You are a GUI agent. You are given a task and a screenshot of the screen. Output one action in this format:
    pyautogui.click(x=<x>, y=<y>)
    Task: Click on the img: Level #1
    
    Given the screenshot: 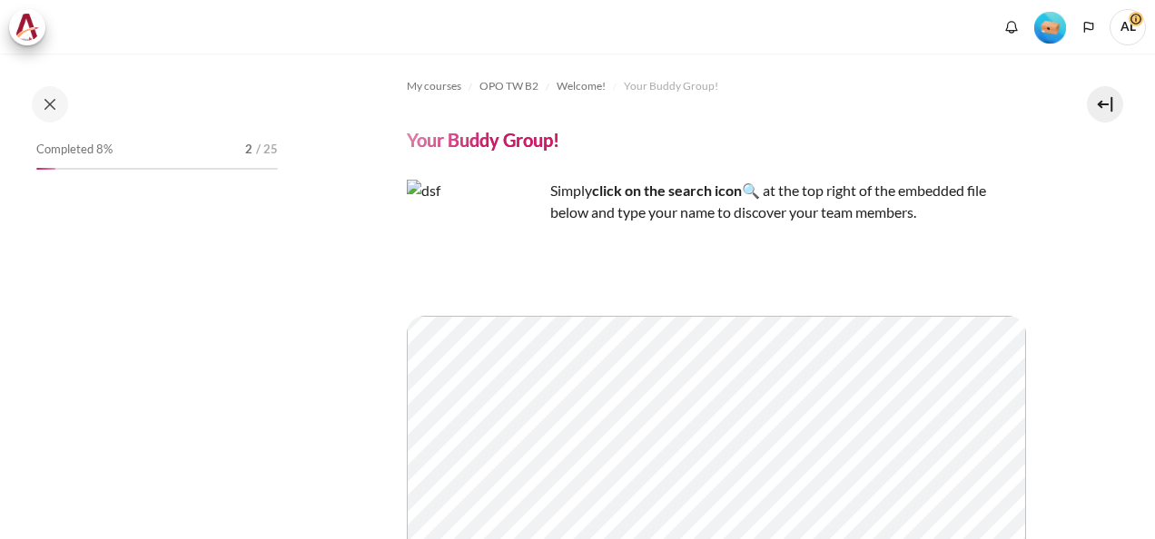 What is the action you would take?
    pyautogui.click(x=1050, y=27)
    